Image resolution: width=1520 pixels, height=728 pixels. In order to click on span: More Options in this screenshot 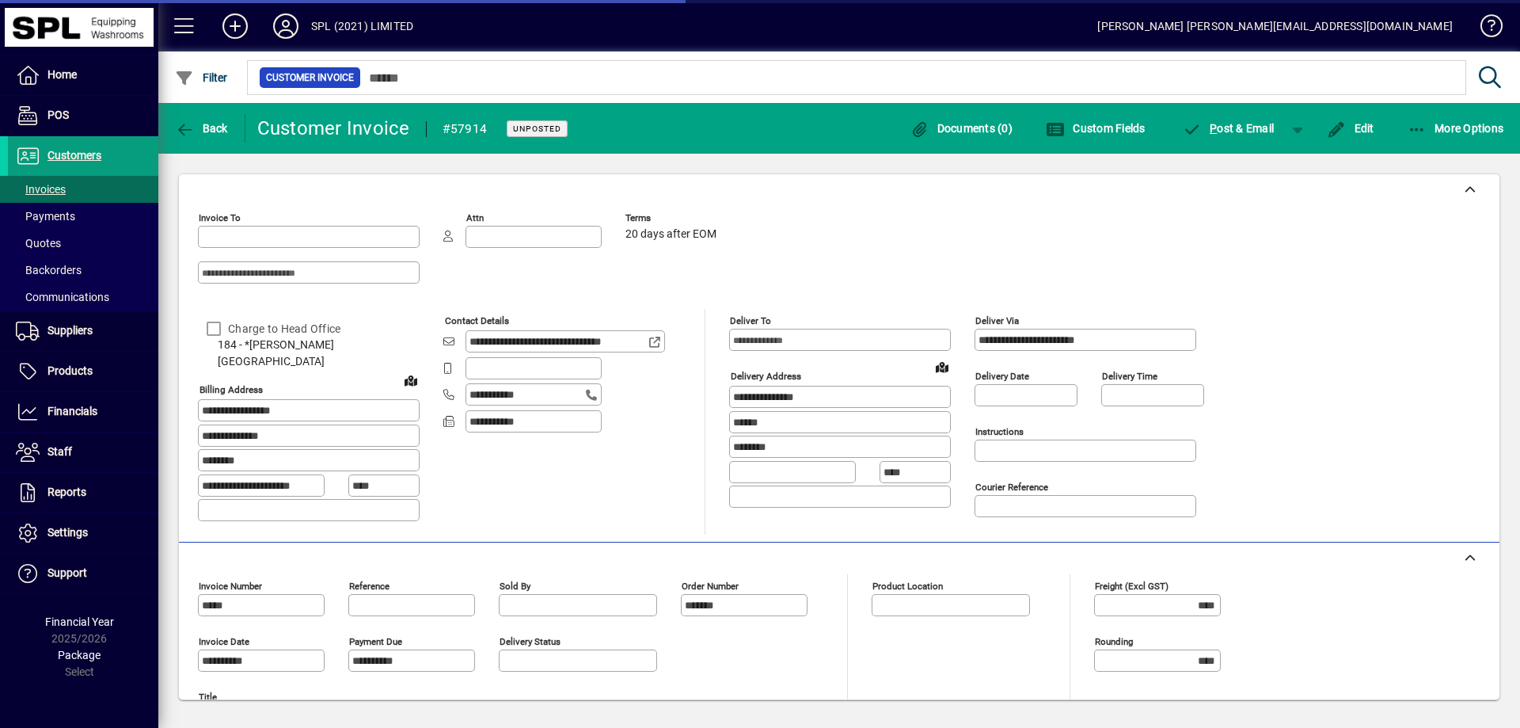, I will do `click(1456, 128)`.